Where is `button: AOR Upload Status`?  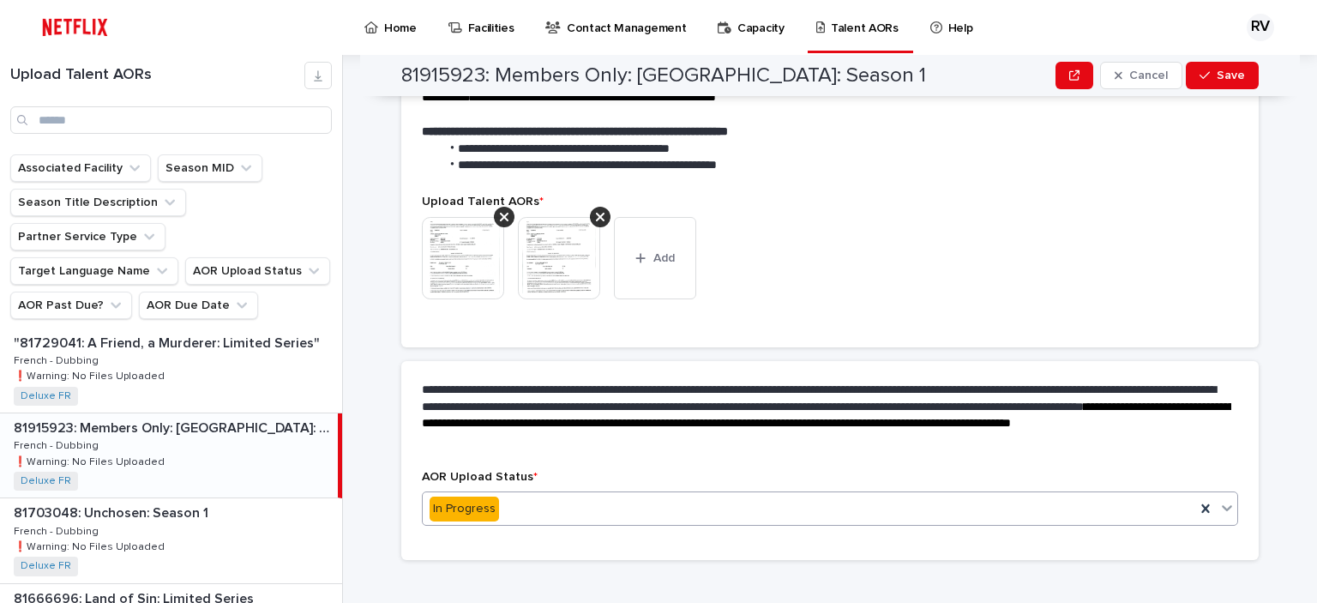 button: AOR Upload Status is located at coordinates (257, 271).